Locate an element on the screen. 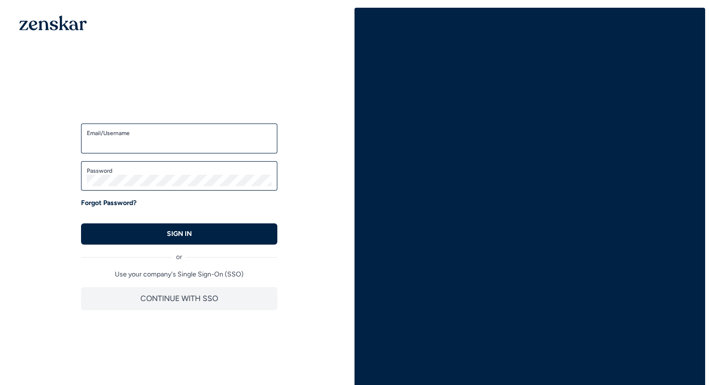  div: or is located at coordinates (179, 253).